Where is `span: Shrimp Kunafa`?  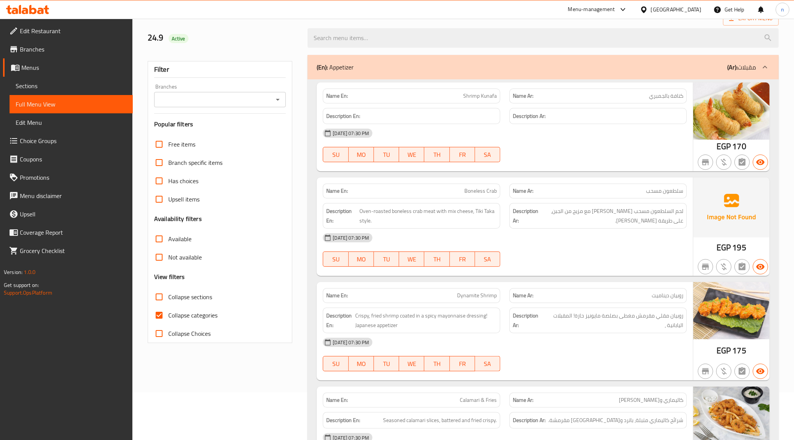
span: Shrimp Kunafa is located at coordinates (480, 96).